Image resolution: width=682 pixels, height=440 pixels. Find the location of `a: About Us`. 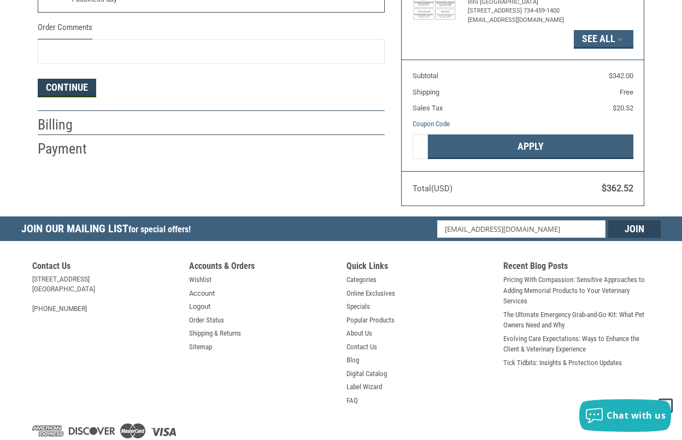

a: About Us is located at coordinates (359, 333).